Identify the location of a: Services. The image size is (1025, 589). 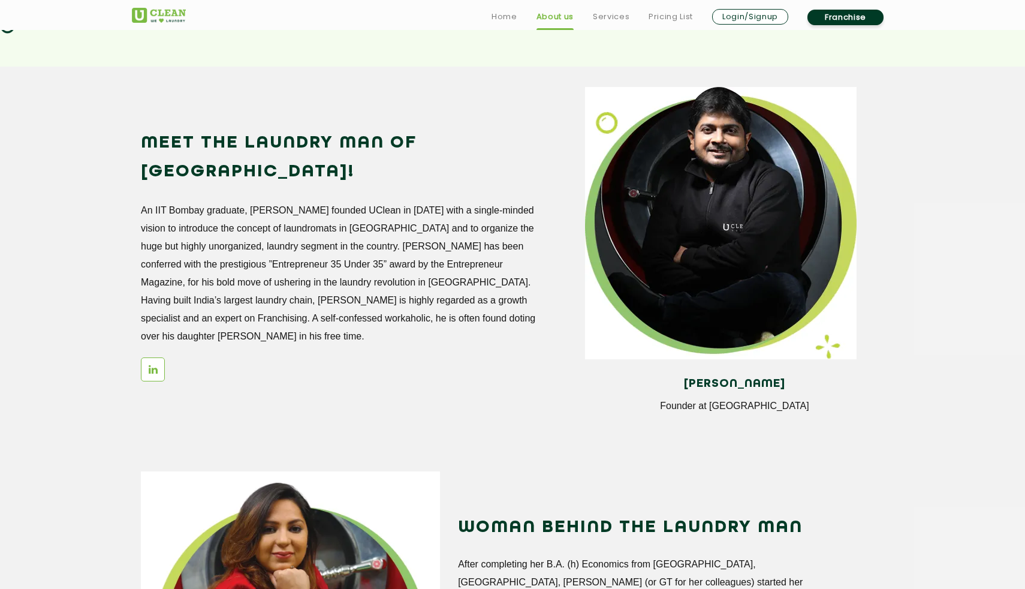
(611, 17).